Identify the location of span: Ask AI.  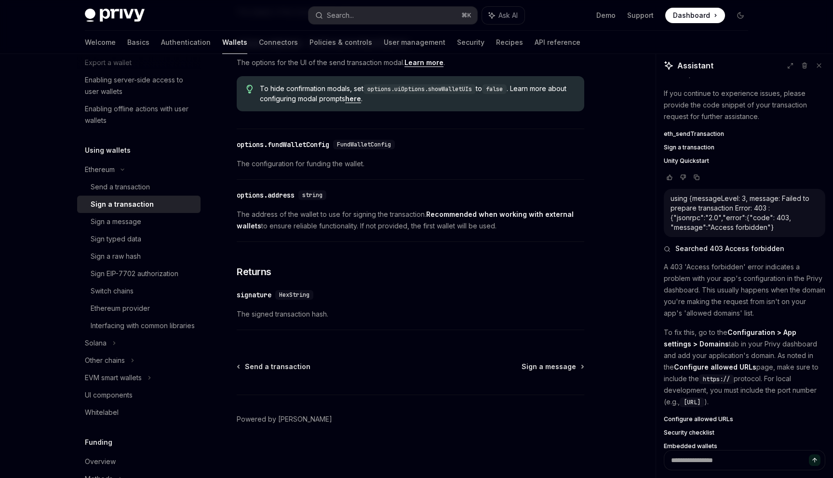
(508, 15).